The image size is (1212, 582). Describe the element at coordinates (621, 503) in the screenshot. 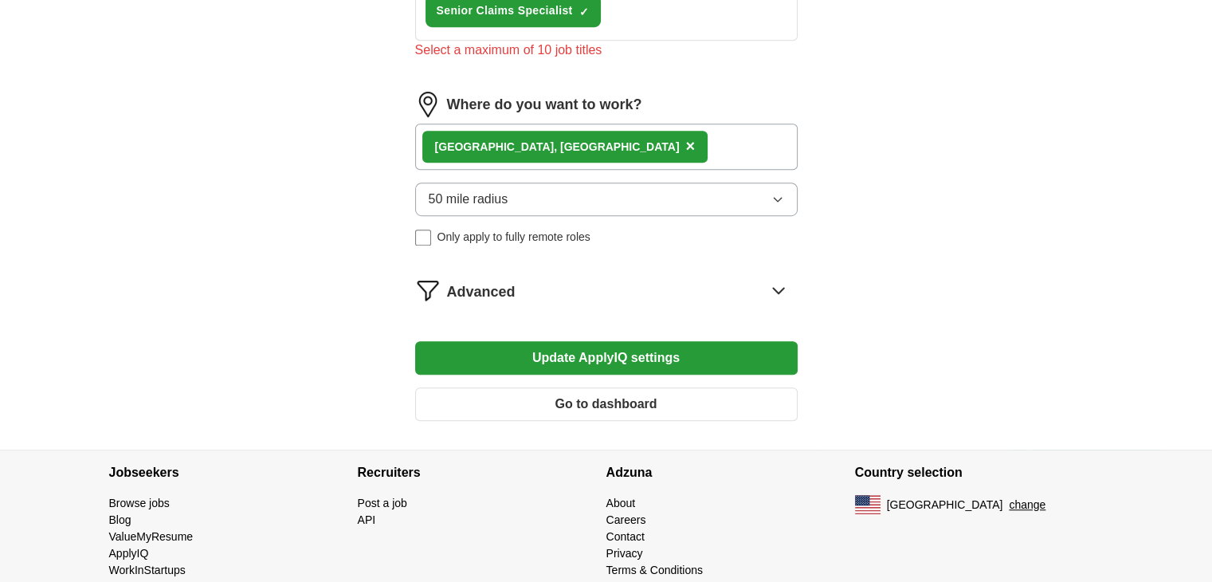

I see `a: About` at that location.